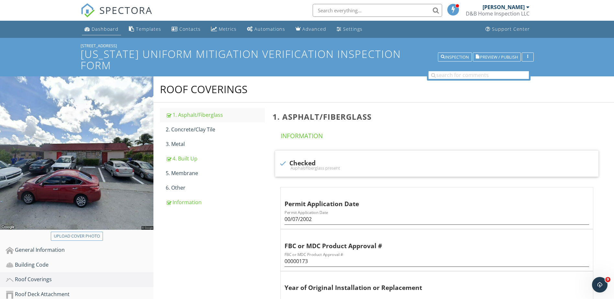 The width and height of the screenshot is (614, 299). Describe the element at coordinates (117, 16) in the screenshot. I see `a: SPECTORA` at that location.